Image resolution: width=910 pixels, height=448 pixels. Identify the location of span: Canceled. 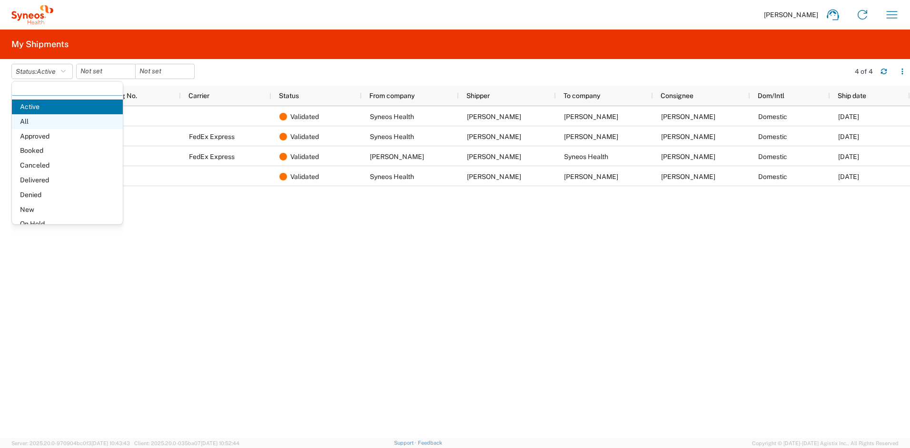
(67, 165).